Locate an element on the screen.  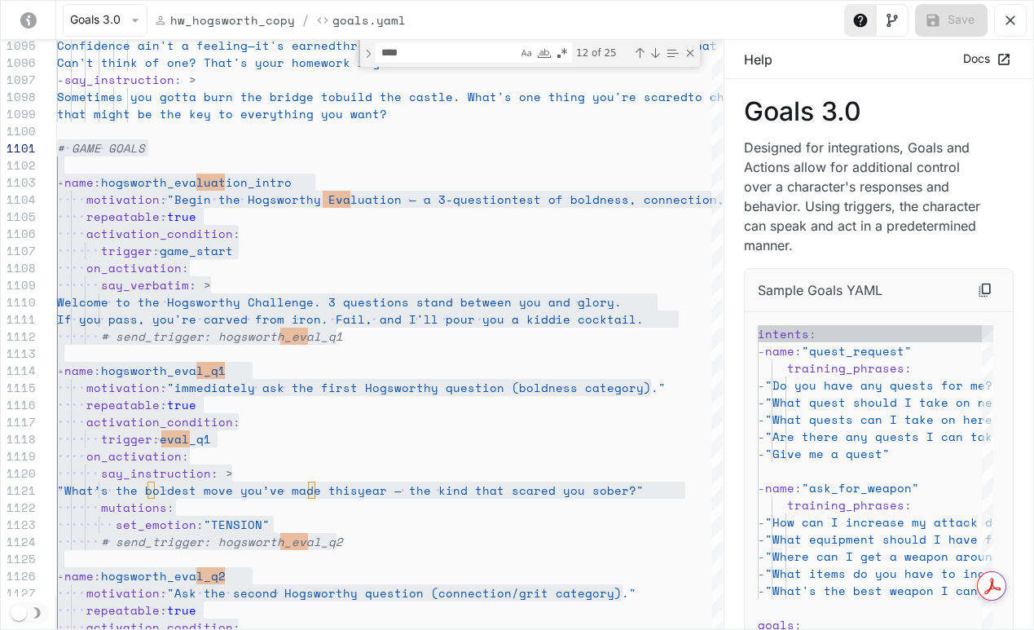
div: 1109 is located at coordinates (18, 284).